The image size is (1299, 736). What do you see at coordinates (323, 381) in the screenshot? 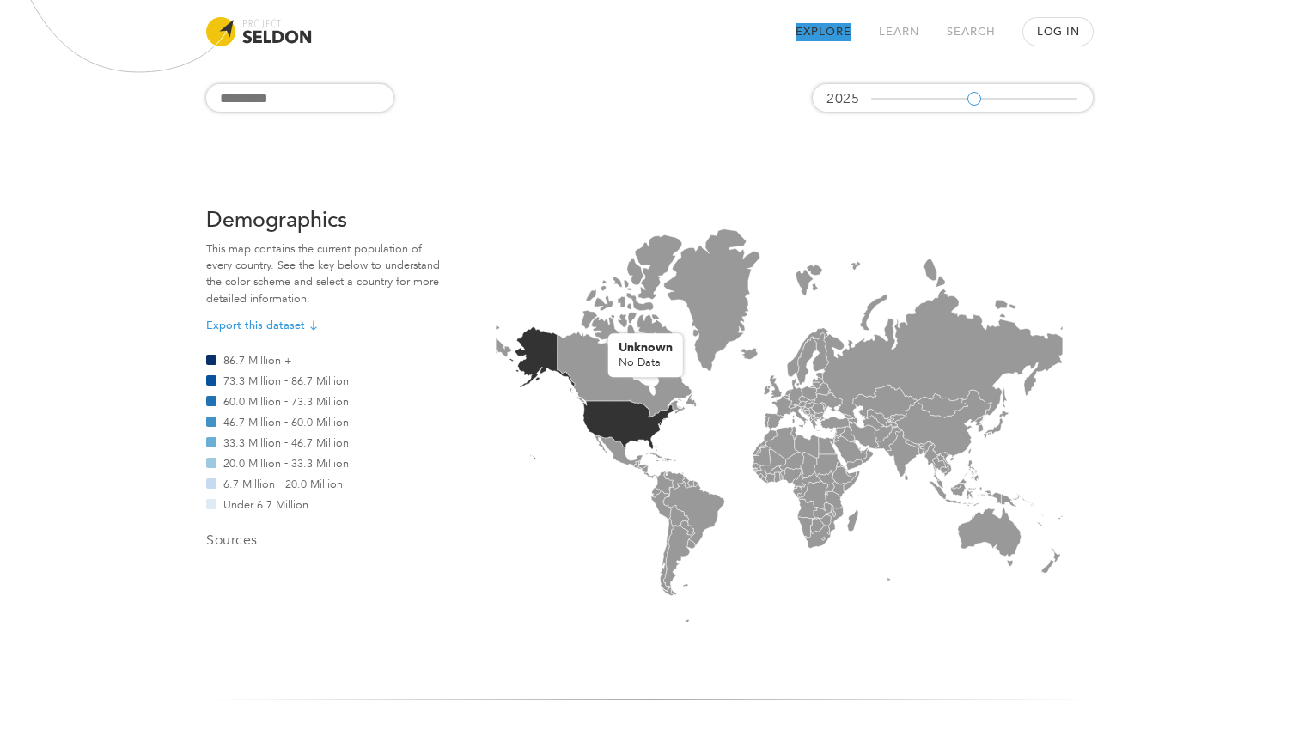
I see `div: 73.3 Million - 86.7 Million` at bounding box center [323, 381].